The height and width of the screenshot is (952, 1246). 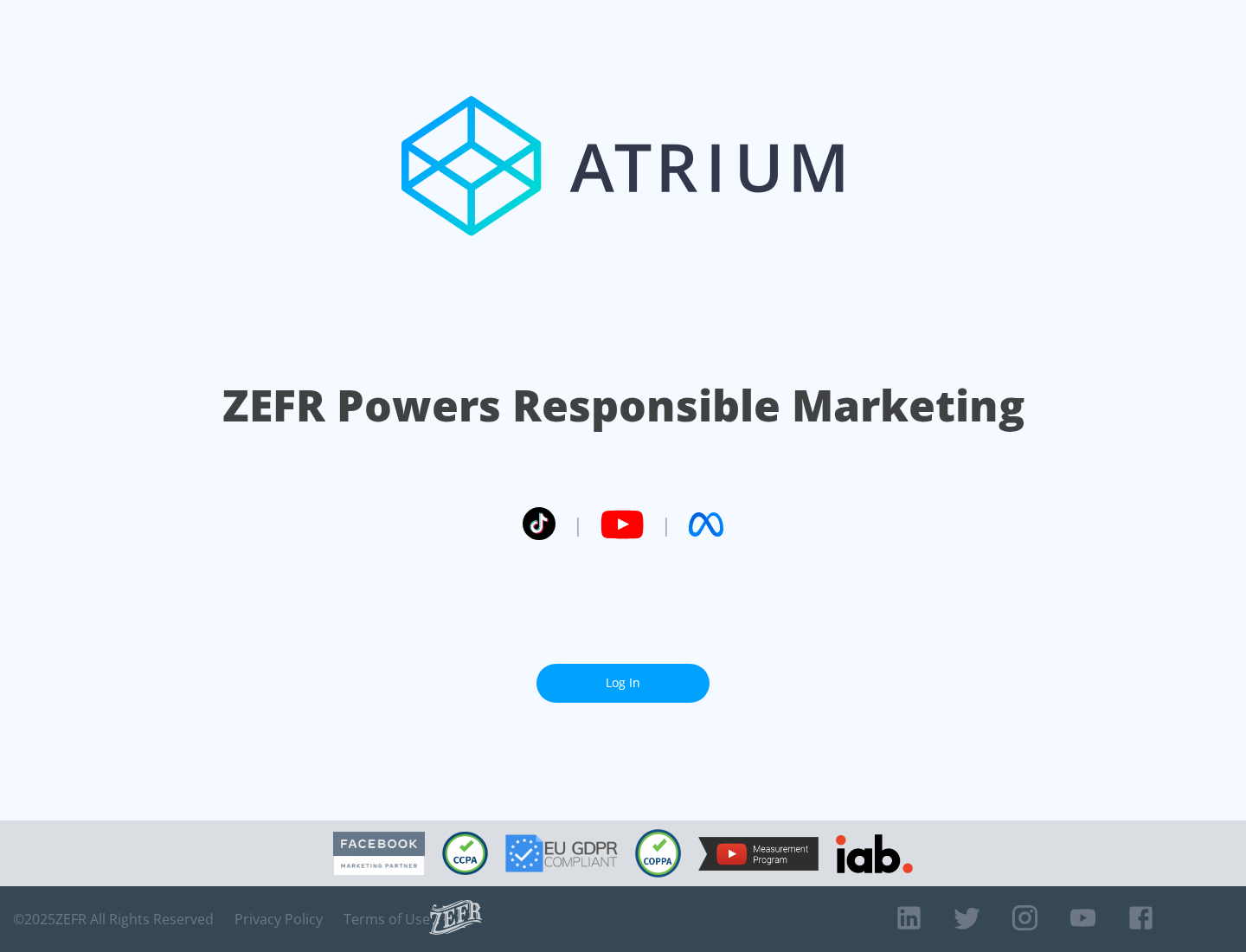 What do you see at coordinates (657, 853) in the screenshot?
I see `img: COPPA Compliant` at bounding box center [657, 853].